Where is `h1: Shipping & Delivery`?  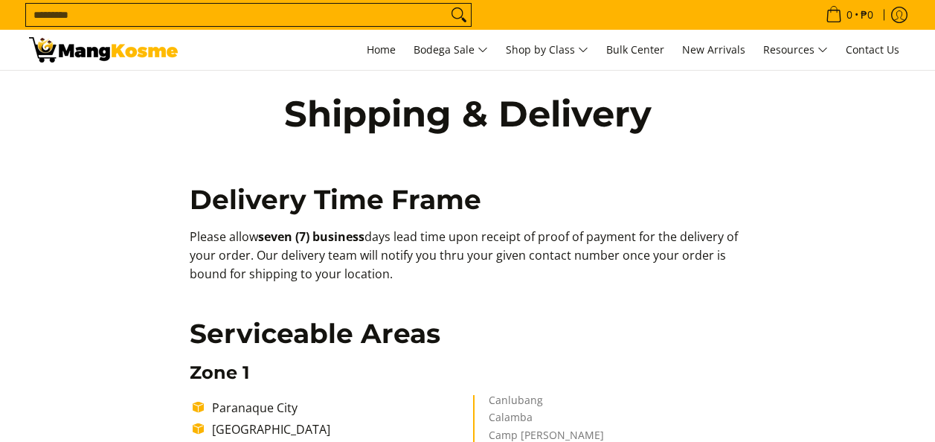 h1: Shipping & Delivery is located at coordinates (468, 114).